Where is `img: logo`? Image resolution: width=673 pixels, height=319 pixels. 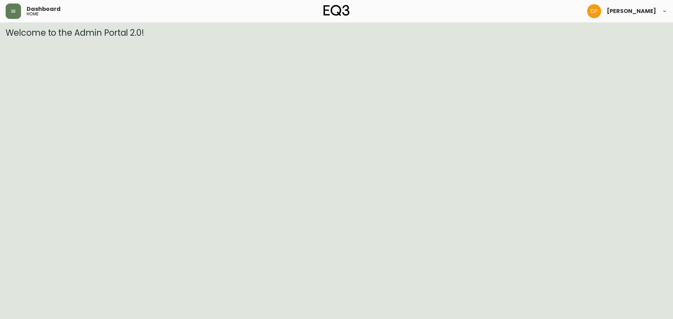
img: logo is located at coordinates (336, 11).